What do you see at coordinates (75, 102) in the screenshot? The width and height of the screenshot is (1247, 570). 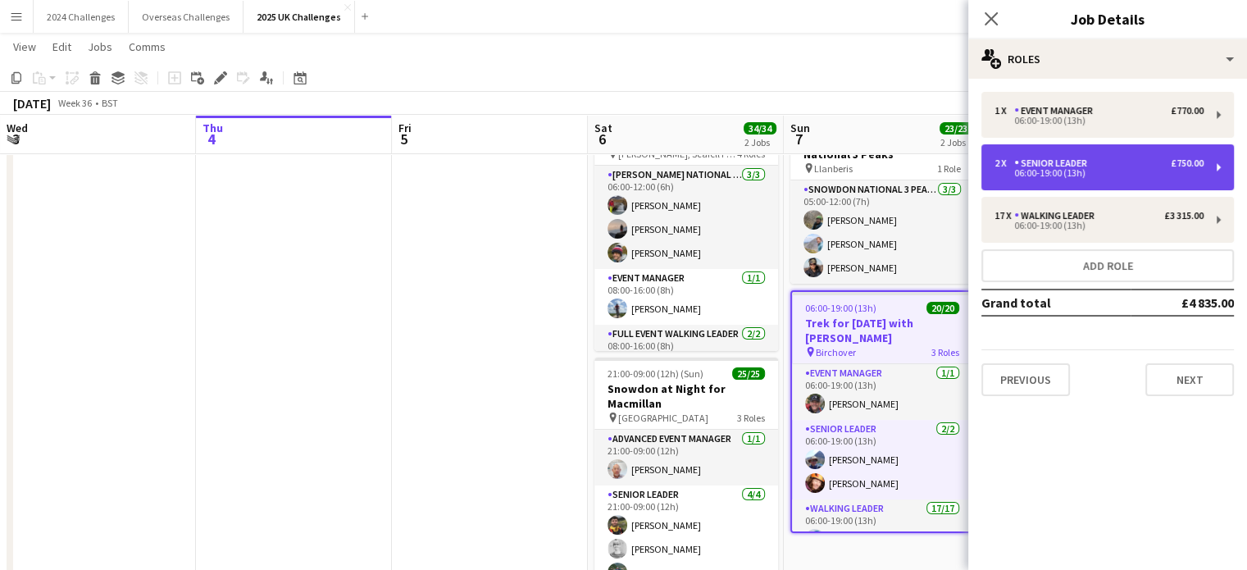 I see `span: Week 36` at bounding box center [75, 102].